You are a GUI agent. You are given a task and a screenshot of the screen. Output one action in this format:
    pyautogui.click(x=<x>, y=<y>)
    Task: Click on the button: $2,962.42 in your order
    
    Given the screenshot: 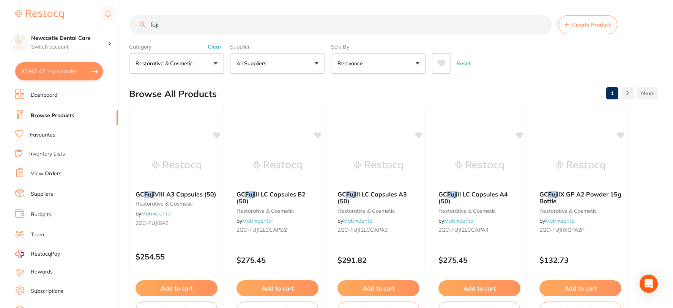 What is the action you would take?
    pyautogui.click(x=59, y=71)
    